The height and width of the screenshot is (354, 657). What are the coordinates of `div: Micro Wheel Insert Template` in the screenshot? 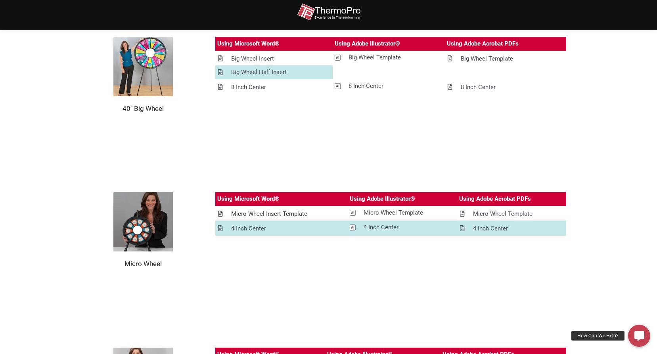 It's located at (269, 214).